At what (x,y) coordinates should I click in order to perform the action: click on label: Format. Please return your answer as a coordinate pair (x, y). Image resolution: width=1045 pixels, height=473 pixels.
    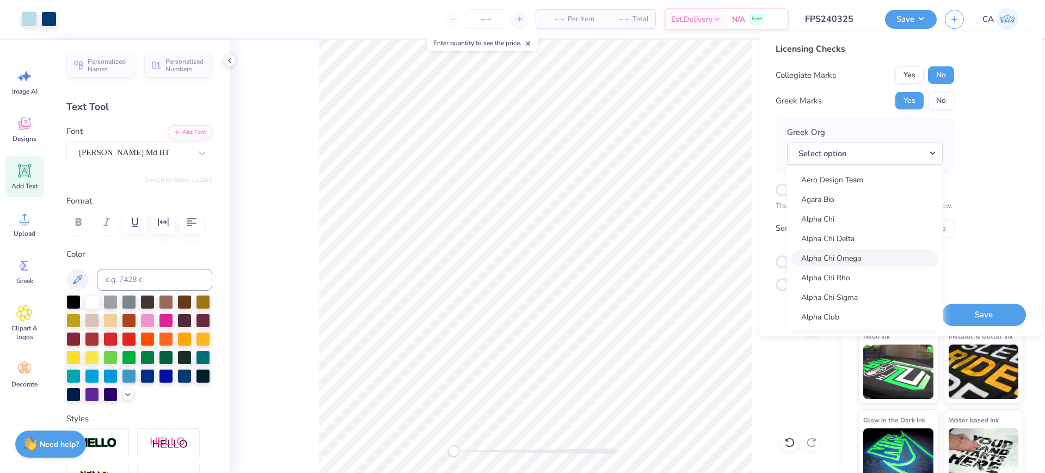
    Looking at the image, I should click on (139, 201).